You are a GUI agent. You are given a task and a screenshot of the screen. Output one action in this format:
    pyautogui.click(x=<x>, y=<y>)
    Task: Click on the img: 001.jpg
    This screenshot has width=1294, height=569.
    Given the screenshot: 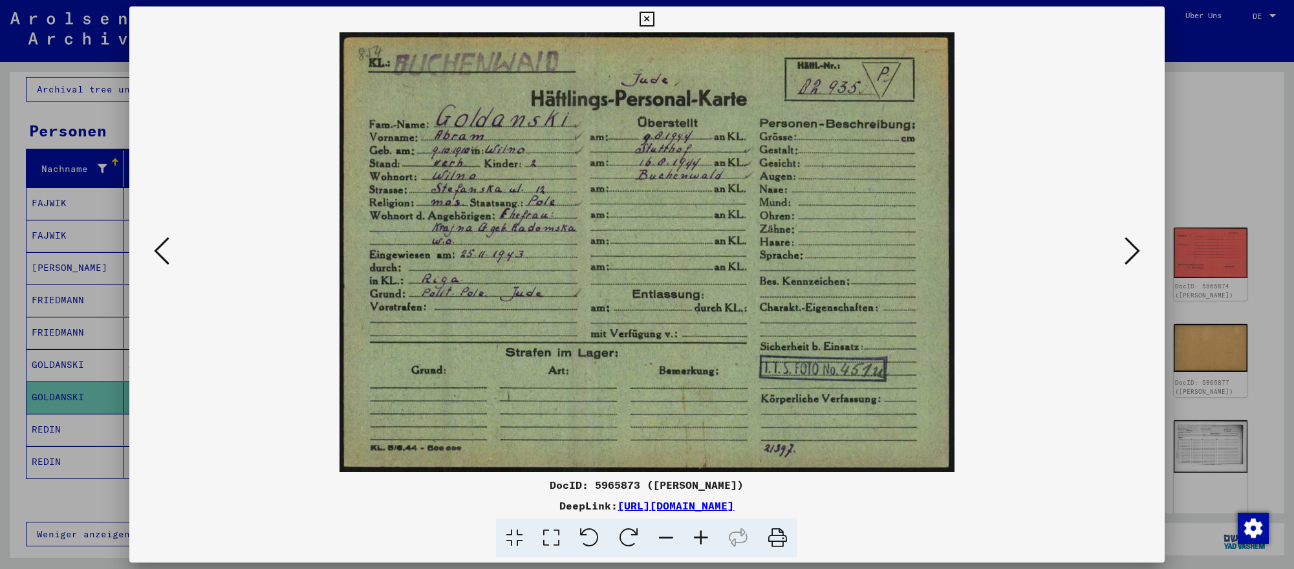 What is the action you would take?
    pyautogui.click(x=646, y=252)
    